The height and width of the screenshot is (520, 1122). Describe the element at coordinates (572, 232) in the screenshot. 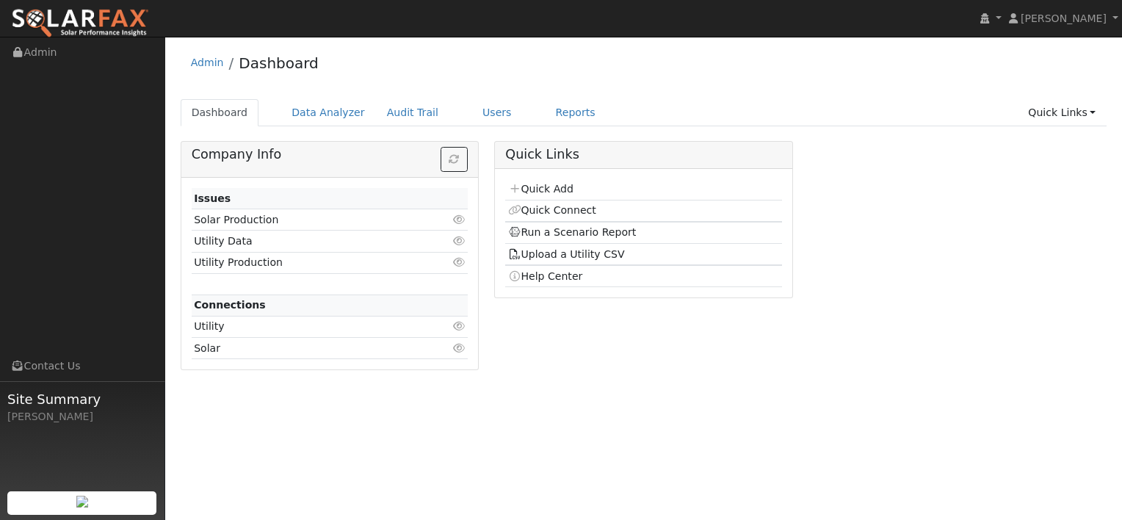

I see `a: Run a Scenario Report` at that location.